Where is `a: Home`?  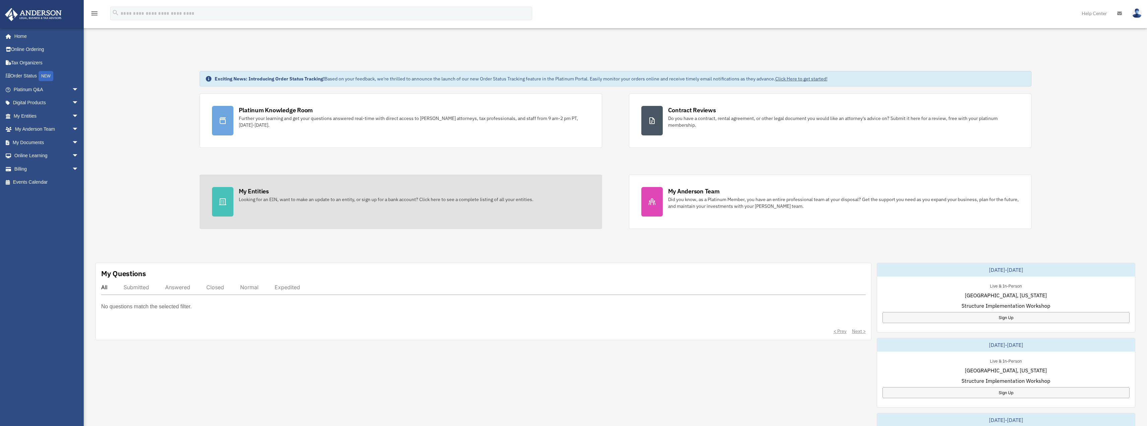 a: Home is located at coordinates (45, 36).